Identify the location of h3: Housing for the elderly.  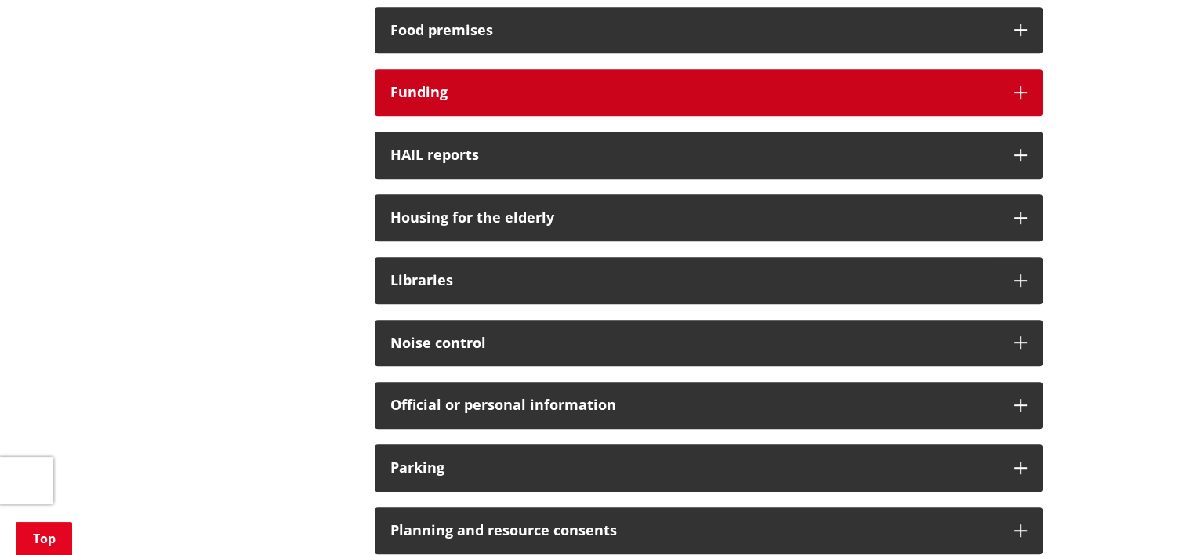
(694, 218).